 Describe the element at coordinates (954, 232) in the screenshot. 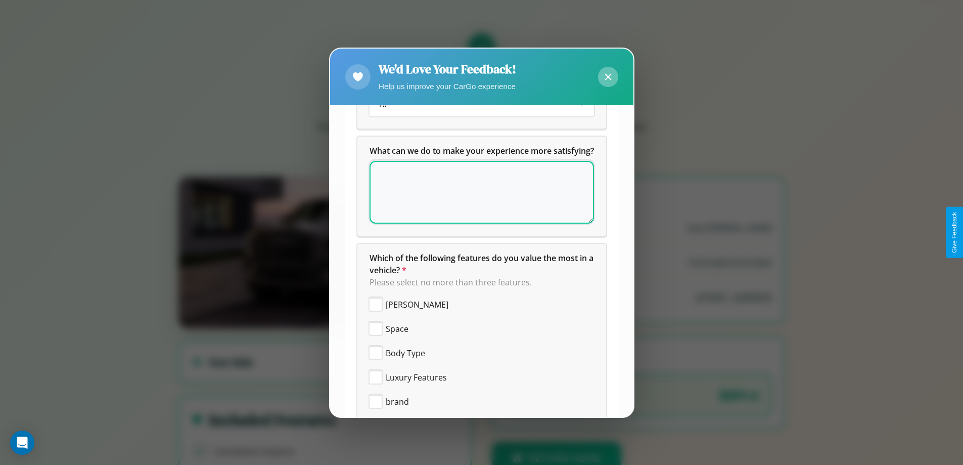

I see `div: Give Feedback` at that location.